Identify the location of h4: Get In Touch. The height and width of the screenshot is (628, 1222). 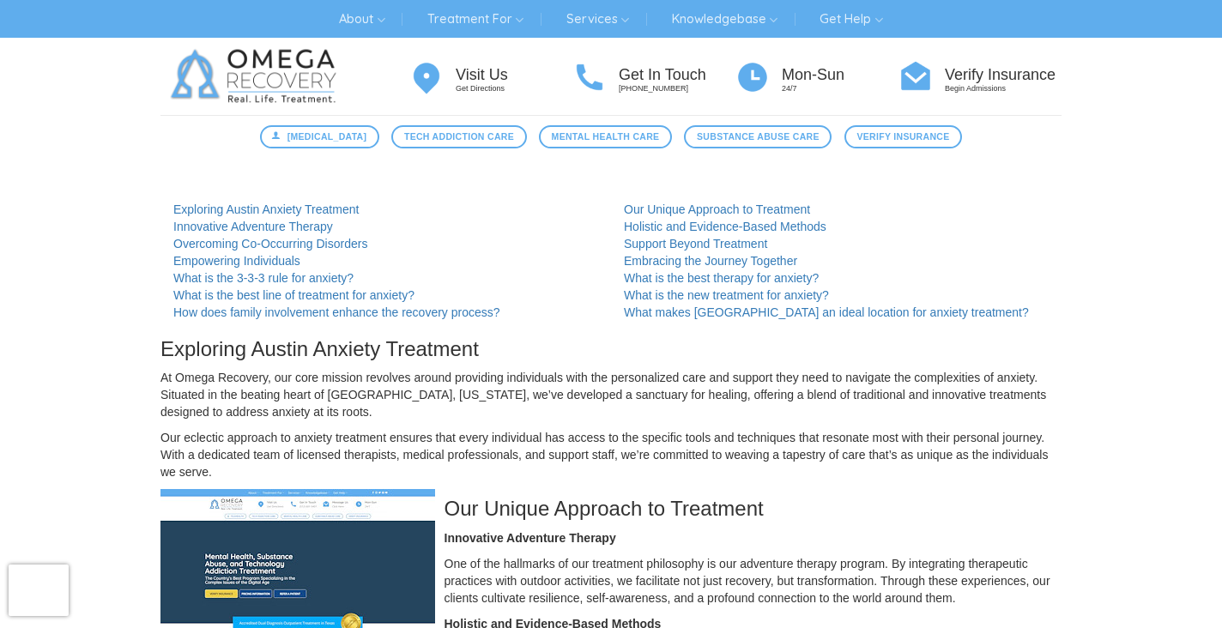
(677, 75).